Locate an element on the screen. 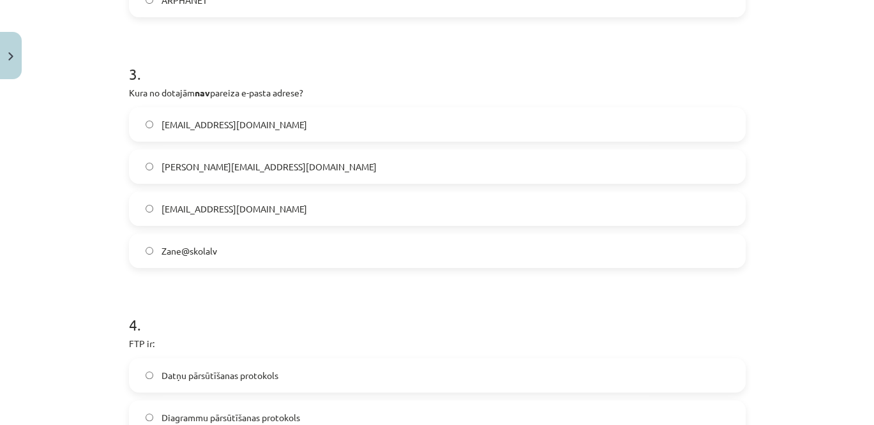  span: Diagrammu pārsūtīšanas protokols is located at coordinates (230, 417).